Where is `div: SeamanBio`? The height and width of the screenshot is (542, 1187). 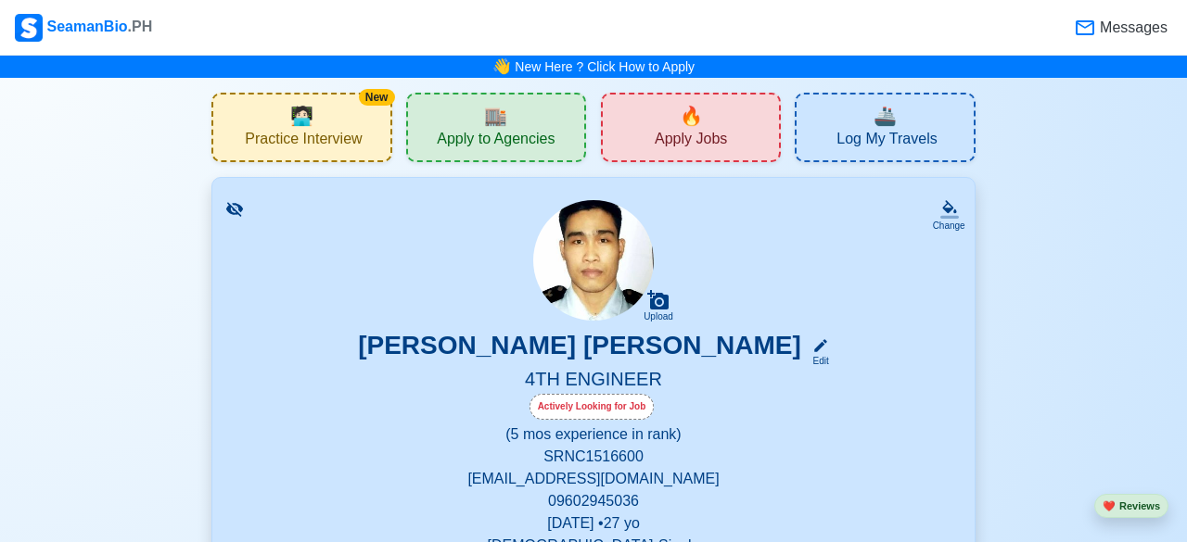
div: SeamanBio is located at coordinates (83, 28).